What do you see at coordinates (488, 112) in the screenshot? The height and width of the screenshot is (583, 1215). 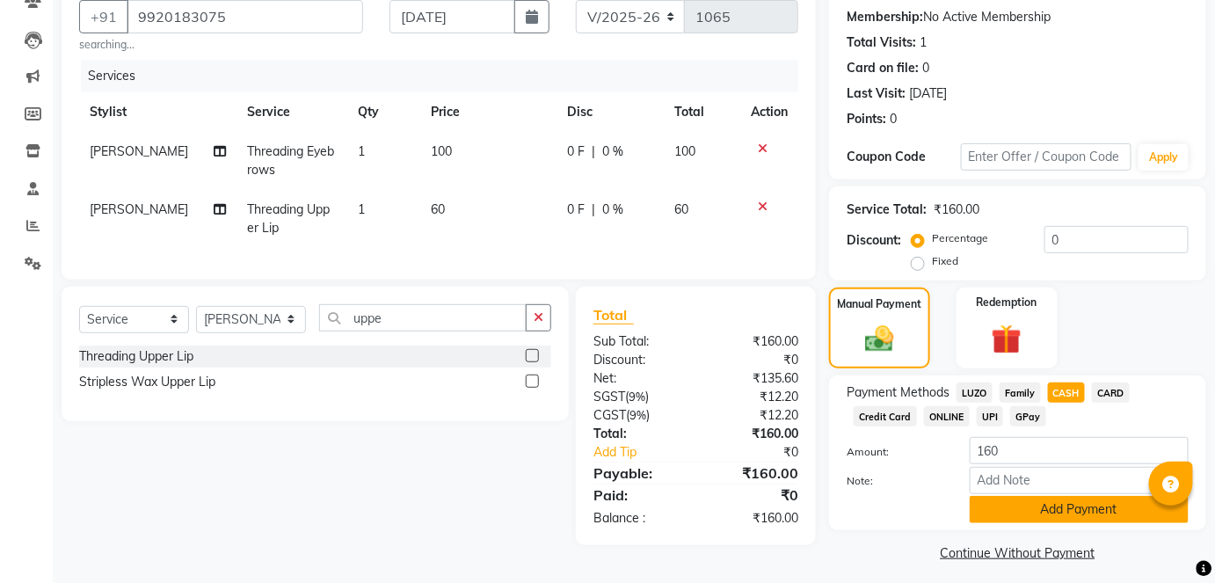 I see `th: Price` at bounding box center [488, 112].